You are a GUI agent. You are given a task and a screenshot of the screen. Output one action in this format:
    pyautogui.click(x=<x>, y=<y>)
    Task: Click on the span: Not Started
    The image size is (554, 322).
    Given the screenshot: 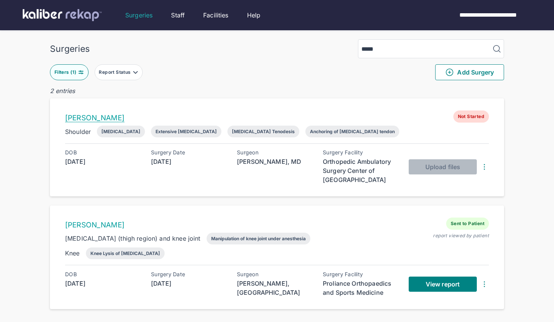 What is the action you would take?
    pyautogui.click(x=471, y=117)
    